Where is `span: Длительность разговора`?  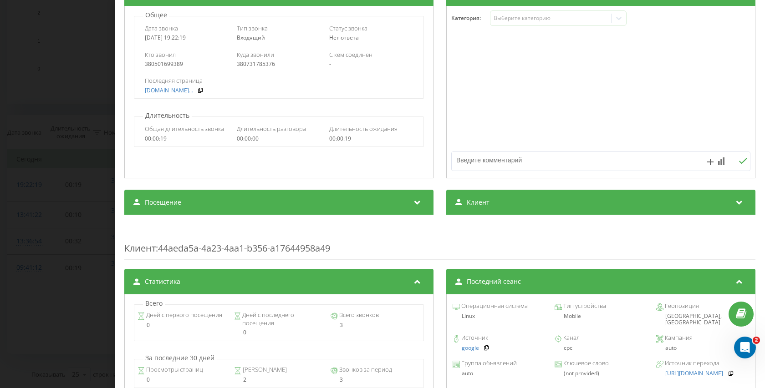
span: Длительность разговора is located at coordinates (271, 129).